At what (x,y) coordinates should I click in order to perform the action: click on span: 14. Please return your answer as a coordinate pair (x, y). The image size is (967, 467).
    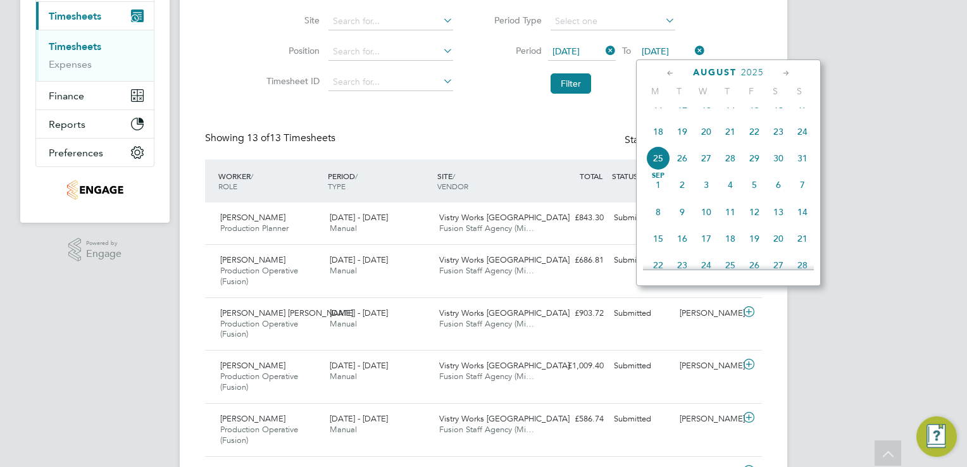
    Looking at the image, I should click on (802, 212).